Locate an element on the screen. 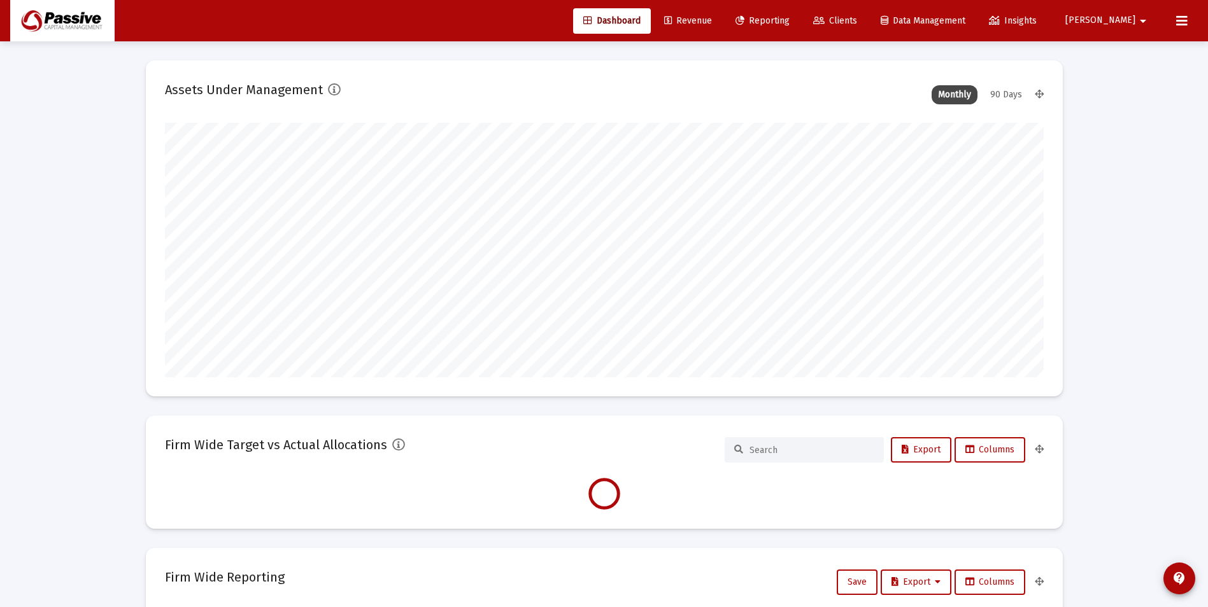  mat-icon: contact_support is located at coordinates (1179, 579).